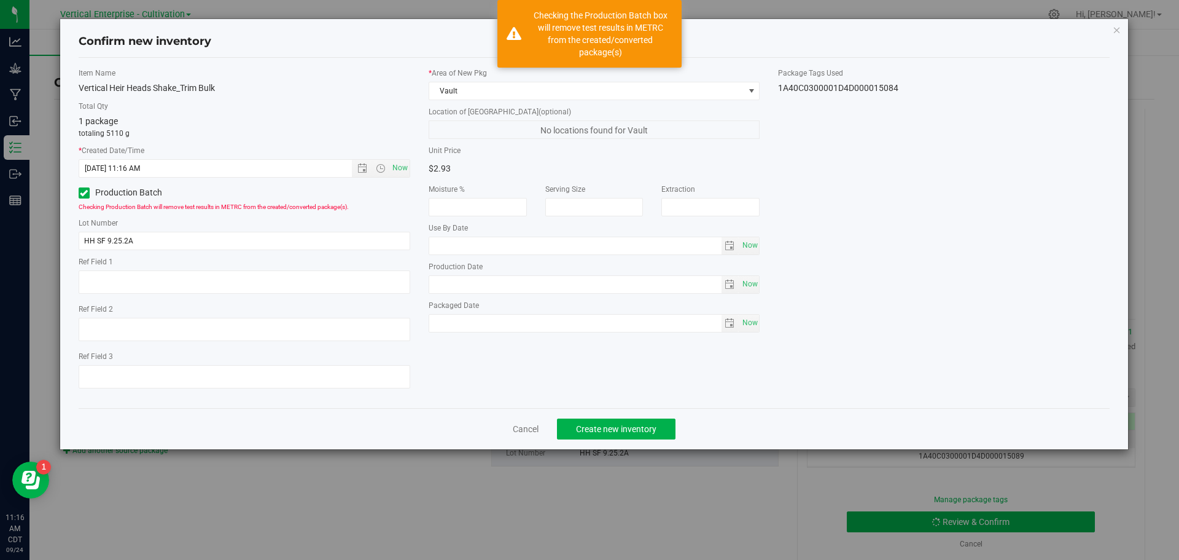 The image size is (1179, 560). What do you see at coordinates (587, 91) in the screenshot?
I see `span: Vault` at bounding box center [587, 91].